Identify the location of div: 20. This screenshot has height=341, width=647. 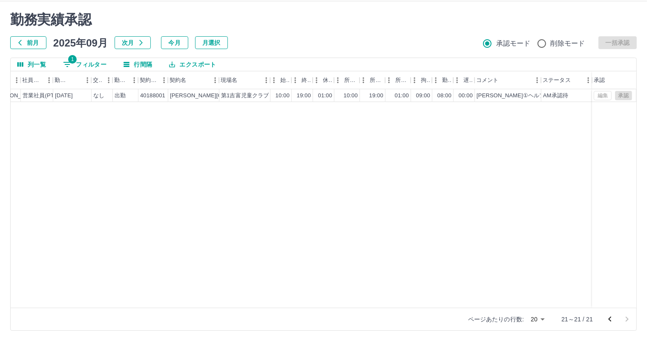
(538, 319).